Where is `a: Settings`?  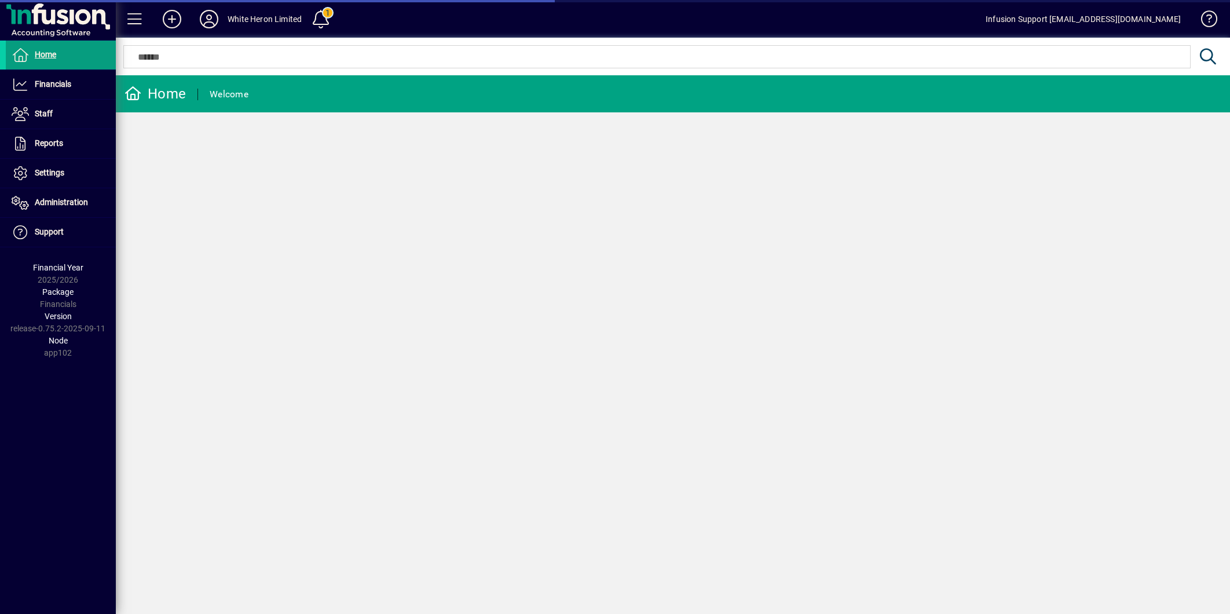
a: Settings is located at coordinates (61, 173).